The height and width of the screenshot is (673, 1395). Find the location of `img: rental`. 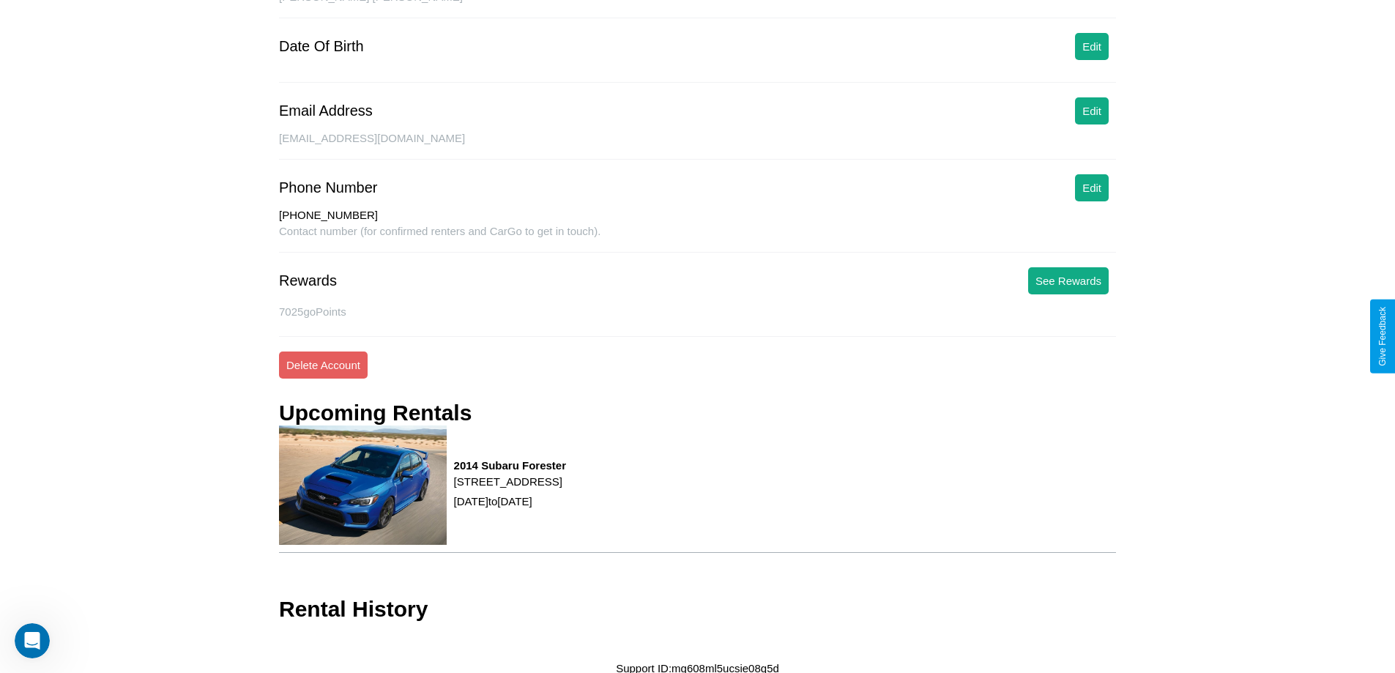

img: rental is located at coordinates (362, 485).